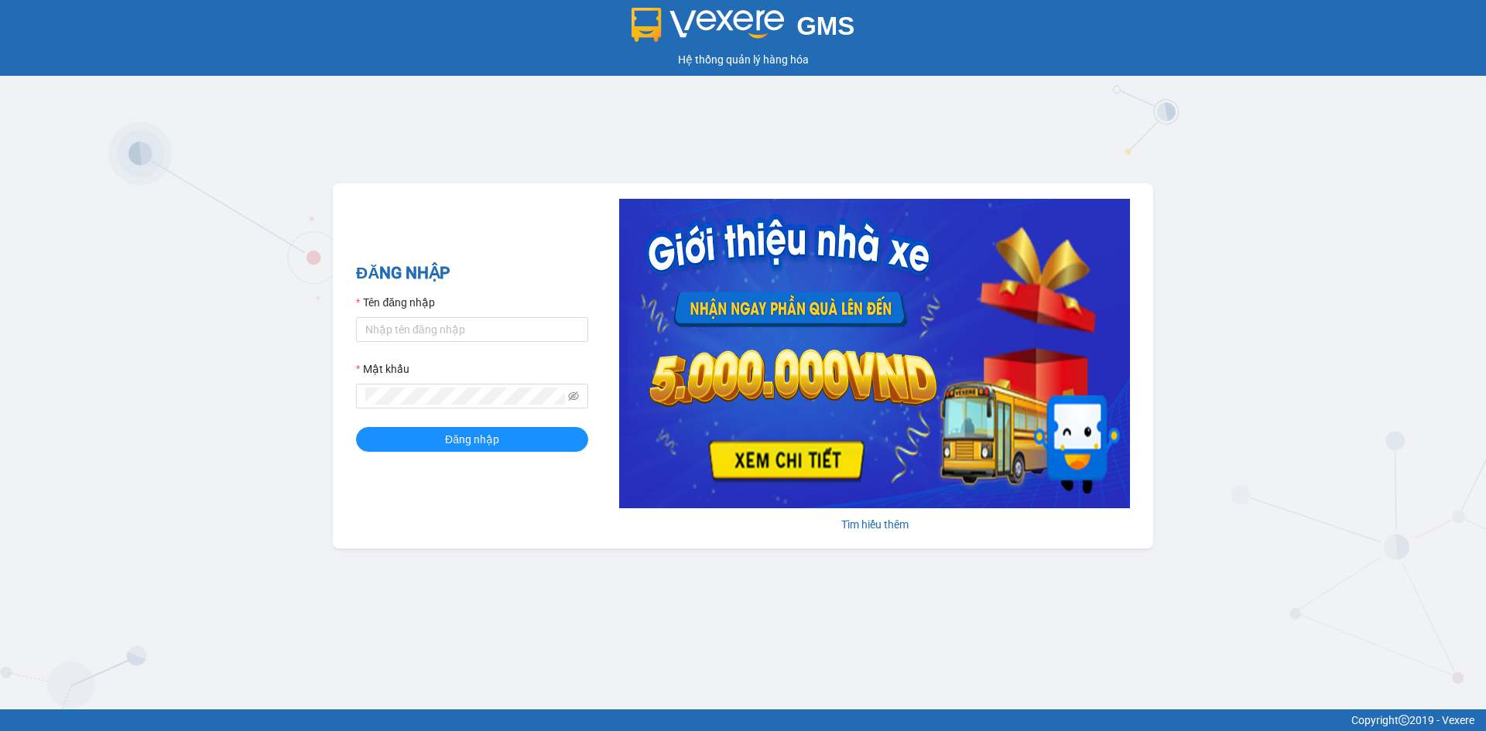  Describe the element at coordinates (743, 29) in the screenshot. I see `a: GMS` at that location.